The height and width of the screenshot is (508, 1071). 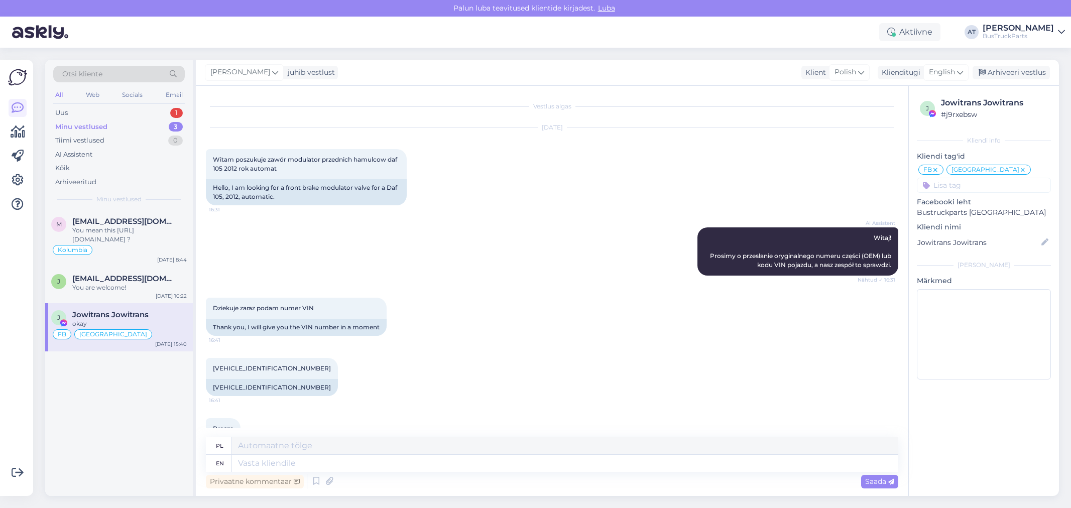 What do you see at coordinates (72, 250) in the screenshot?
I see `span: Kolumbia` at bounding box center [72, 250].